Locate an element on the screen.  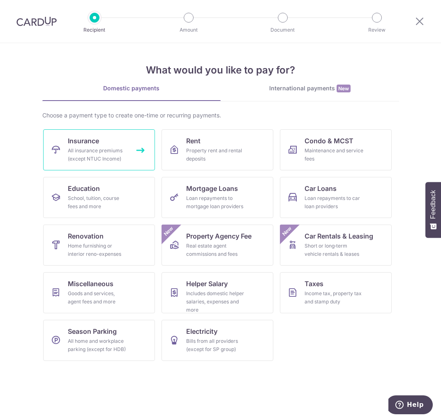
span: Education is located at coordinates (84, 189).